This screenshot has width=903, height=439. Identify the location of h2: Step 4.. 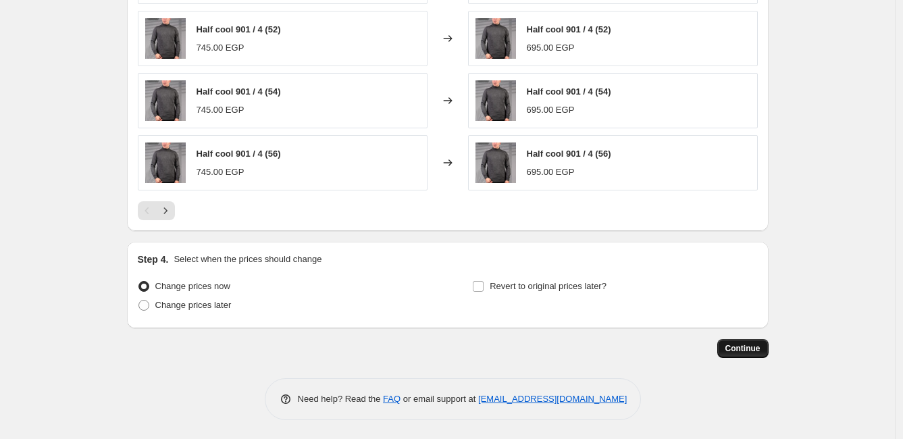
(153, 259).